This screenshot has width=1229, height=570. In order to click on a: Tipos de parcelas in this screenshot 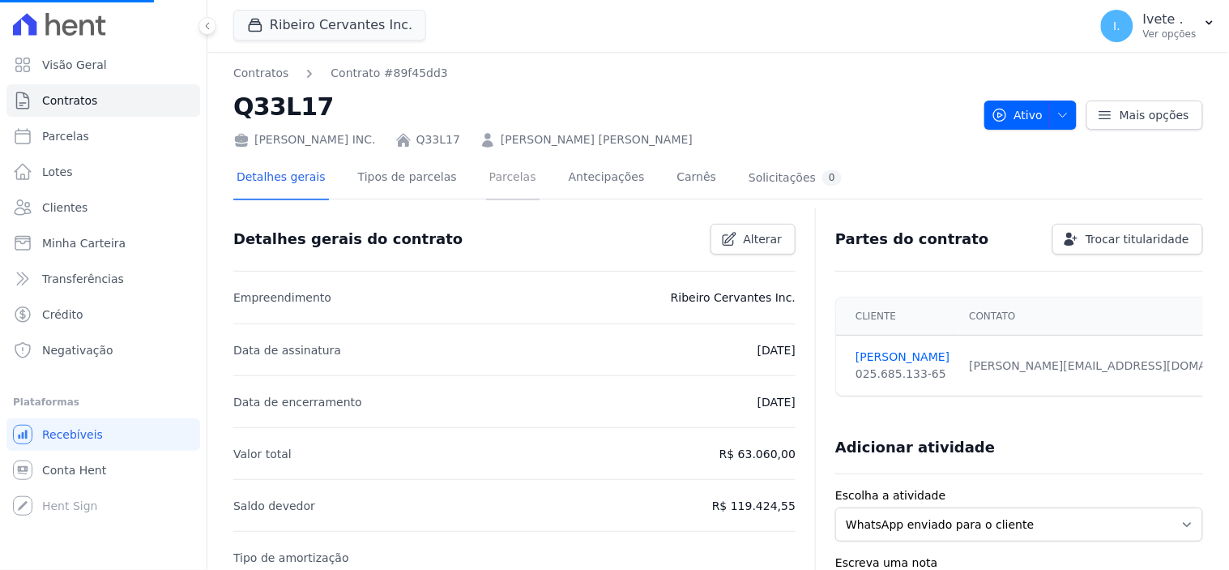, I will do `click(408, 178)`.